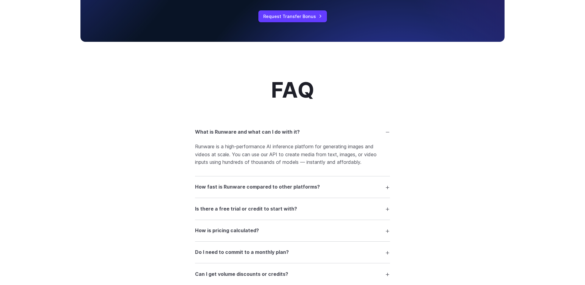  Describe the element at coordinates (293, 154) in the screenshot. I see `p: Runware is a high-performance AI inference platform for generating images and videos at scale. Yo...` at that location.